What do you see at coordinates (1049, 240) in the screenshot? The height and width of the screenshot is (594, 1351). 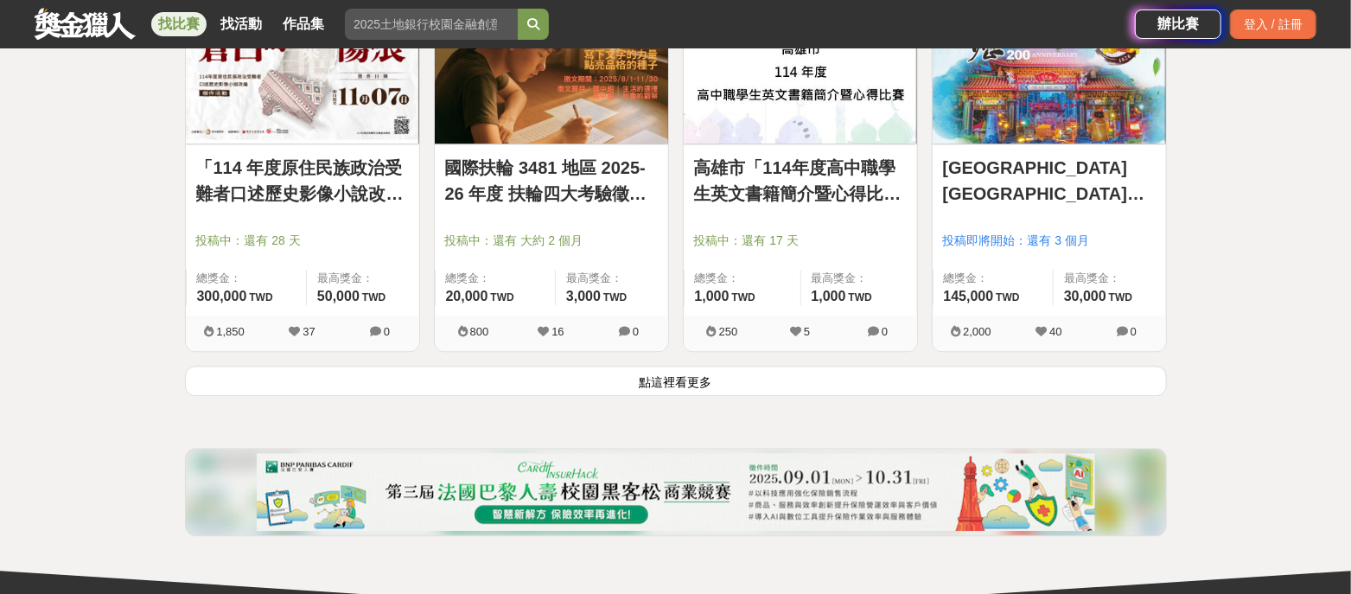 I see `span: 投稿即將開始：還有 3 個月` at bounding box center [1049, 240].